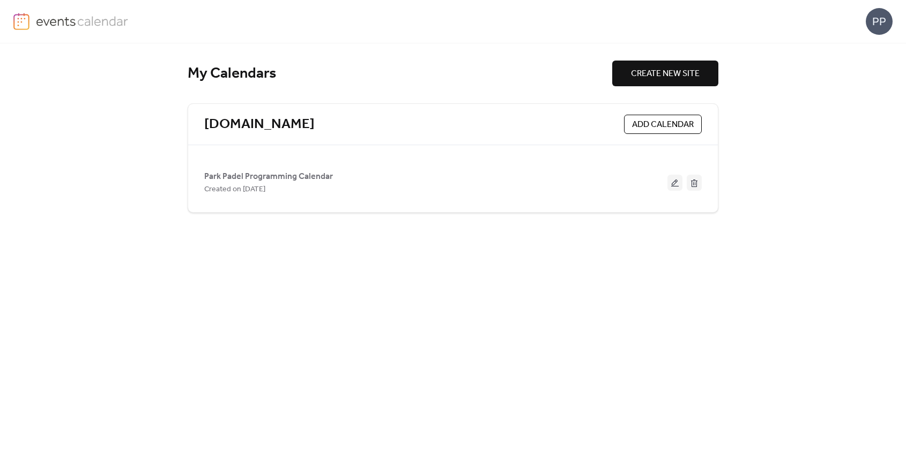 This screenshot has width=906, height=457. Describe the element at coordinates (21, 21) in the screenshot. I see `img: logo` at that location.